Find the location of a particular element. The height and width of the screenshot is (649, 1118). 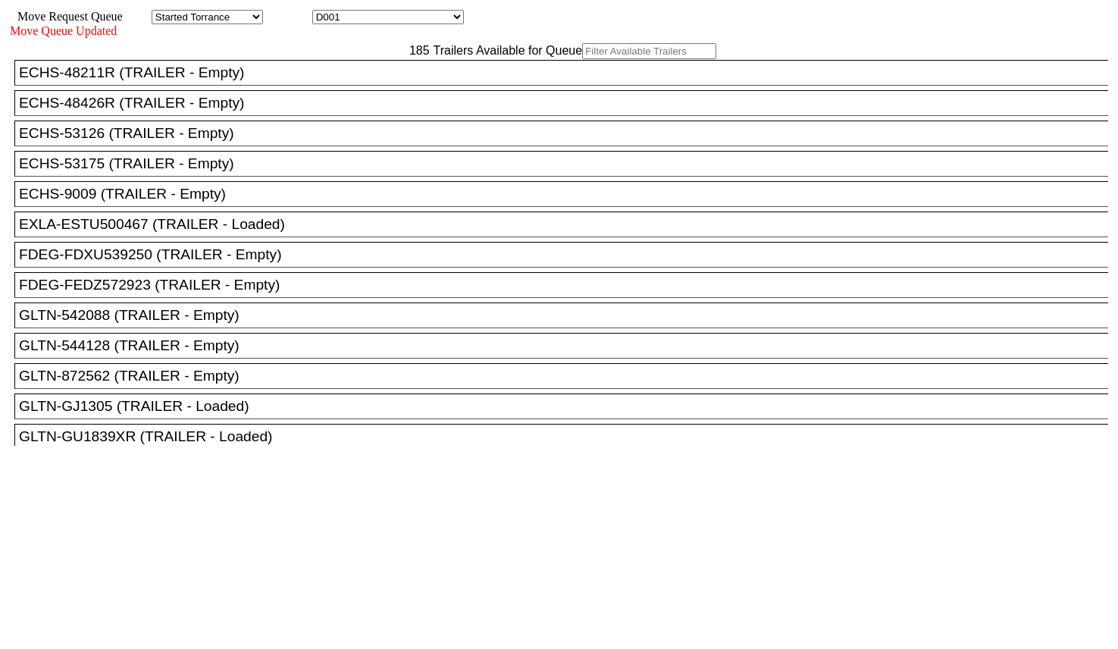

div: EXLA-ESTU500467 (TRAILER - Loaded) is located at coordinates (568, 224).